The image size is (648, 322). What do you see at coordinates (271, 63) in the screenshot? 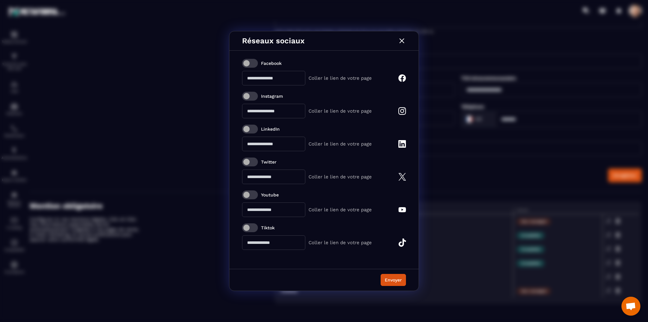
I see `p: Facebook` at bounding box center [271, 63].